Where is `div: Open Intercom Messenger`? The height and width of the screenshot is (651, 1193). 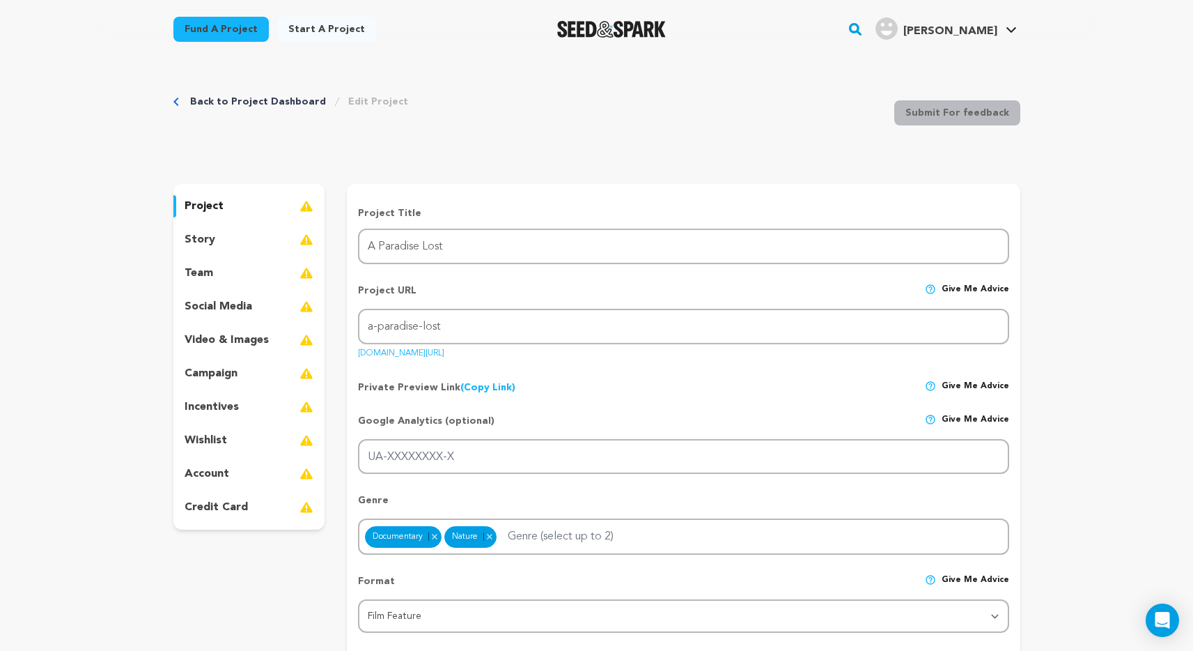
div: Open Intercom Messenger is located at coordinates (1163, 620).